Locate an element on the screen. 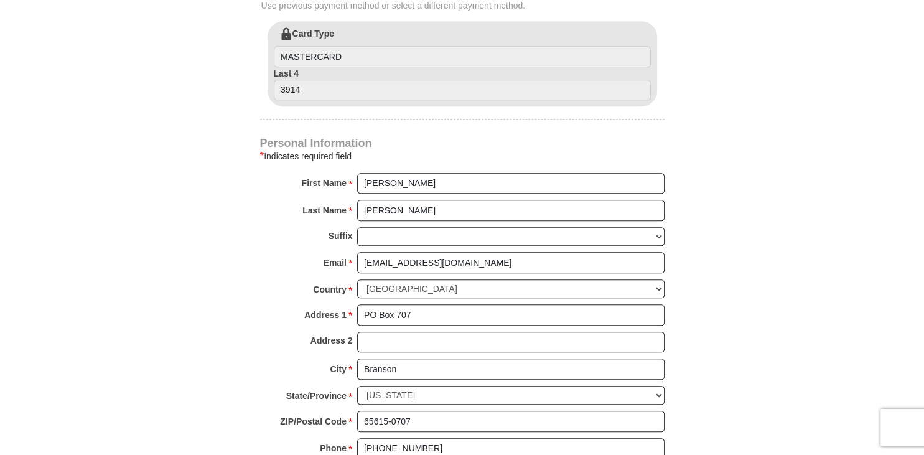  strong: Email is located at coordinates (335, 263).